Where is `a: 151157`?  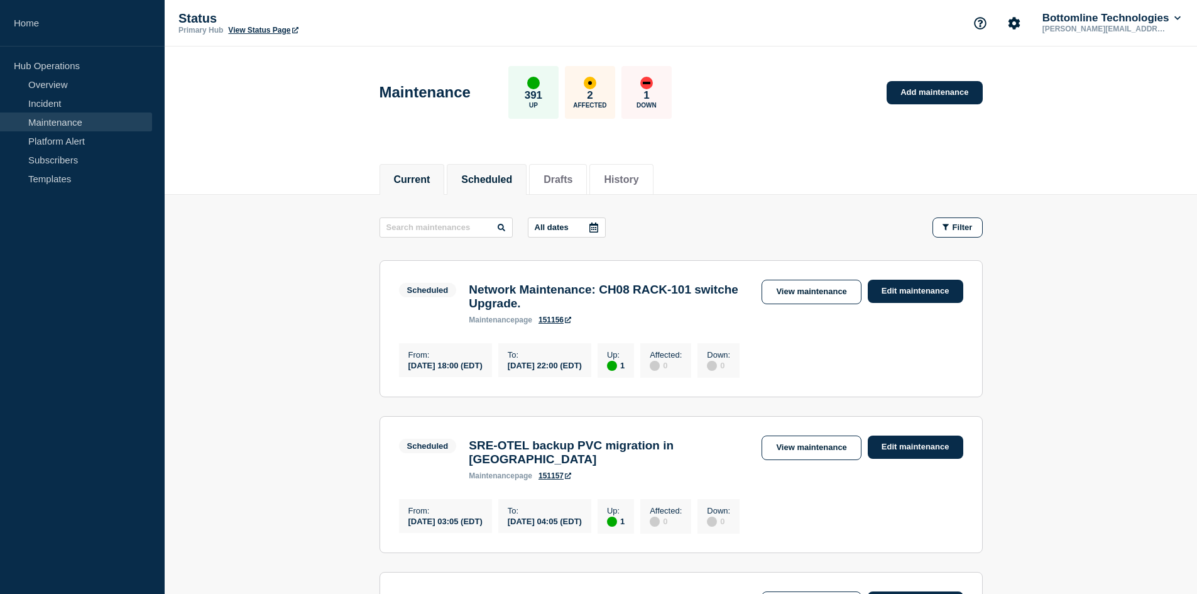 a: 151157 is located at coordinates (555, 476).